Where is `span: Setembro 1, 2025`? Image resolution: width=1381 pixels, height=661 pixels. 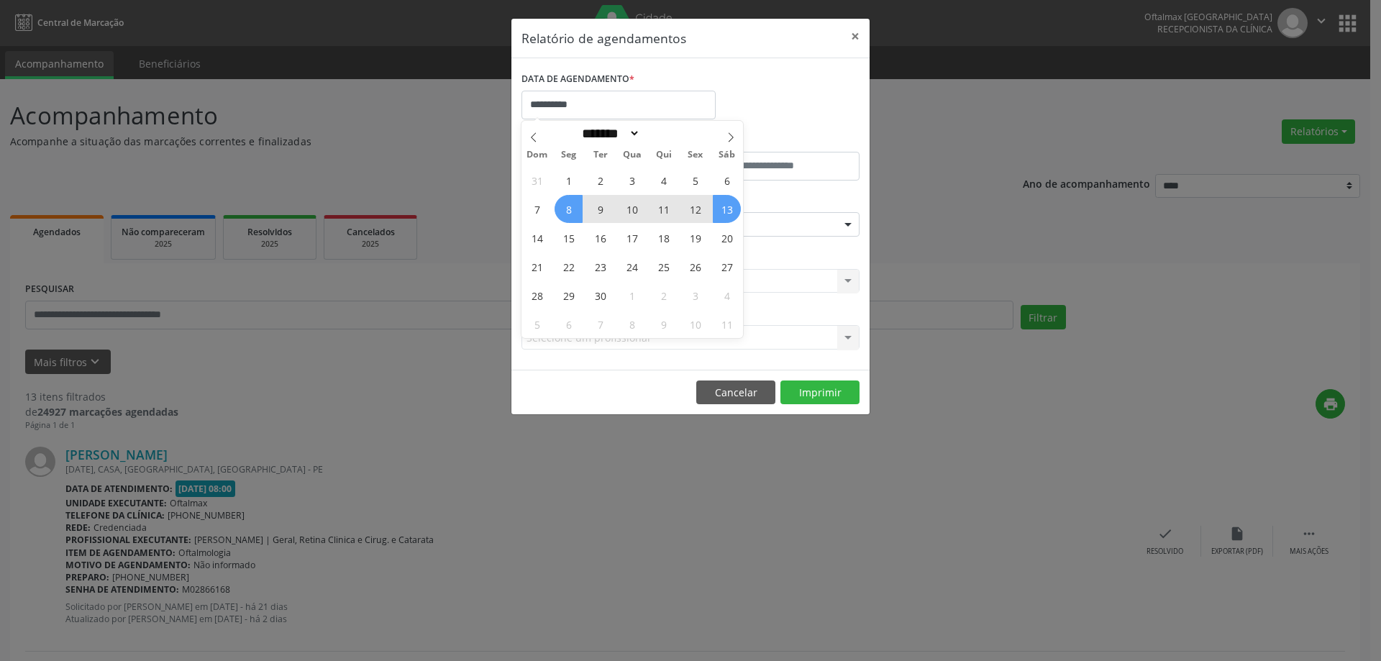 span: Setembro 1, 2025 is located at coordinates (568, 180).